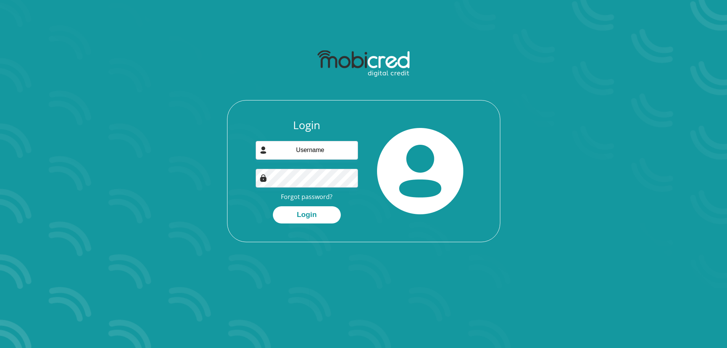 The image size is (727, 348). What do you see at coordinates (364, 64) in the screenshot?
I see `img: mobicred logo` at bounding box center [364, 64].